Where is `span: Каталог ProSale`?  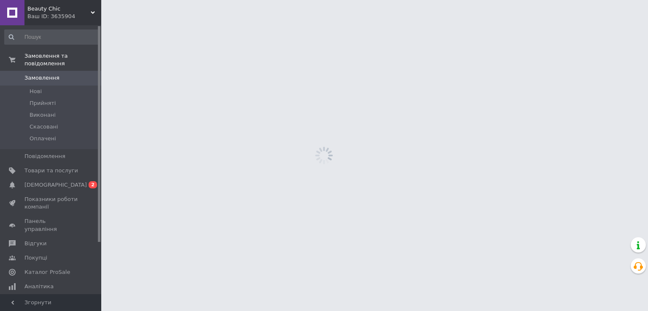
span: Каталог ProSale is located at coordinates (47, 272).